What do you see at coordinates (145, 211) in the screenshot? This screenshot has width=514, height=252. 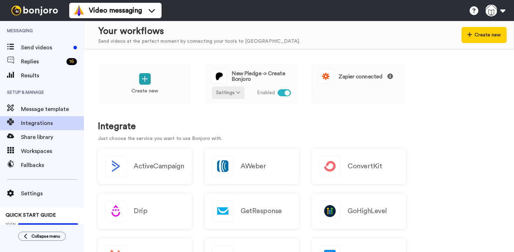 I see `a: Drip` at bounding box center [145, 211].